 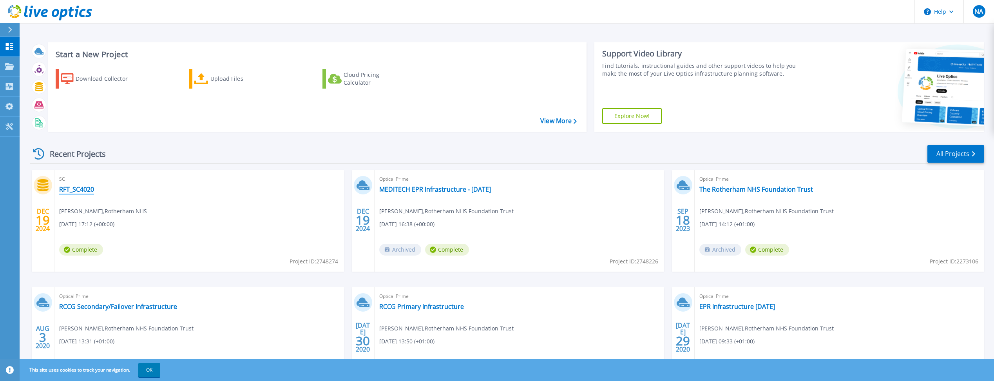 I want to click on div: Find tutorials, instructional guides and other support videos to help you make the most of your L..., so click(x=703, y=70).